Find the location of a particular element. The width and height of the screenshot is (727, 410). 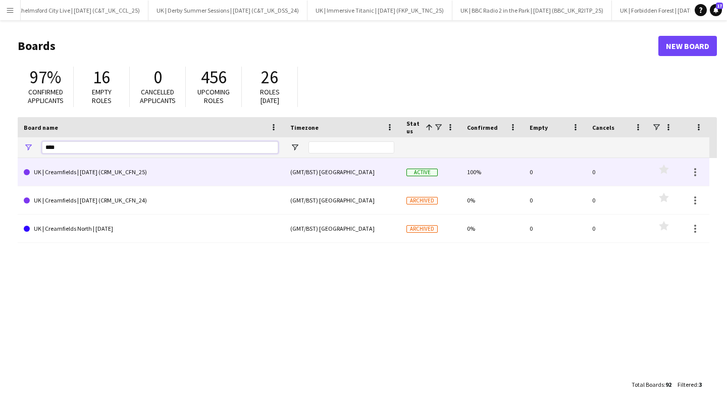

span: 3 is located at coordinates (700, 384).